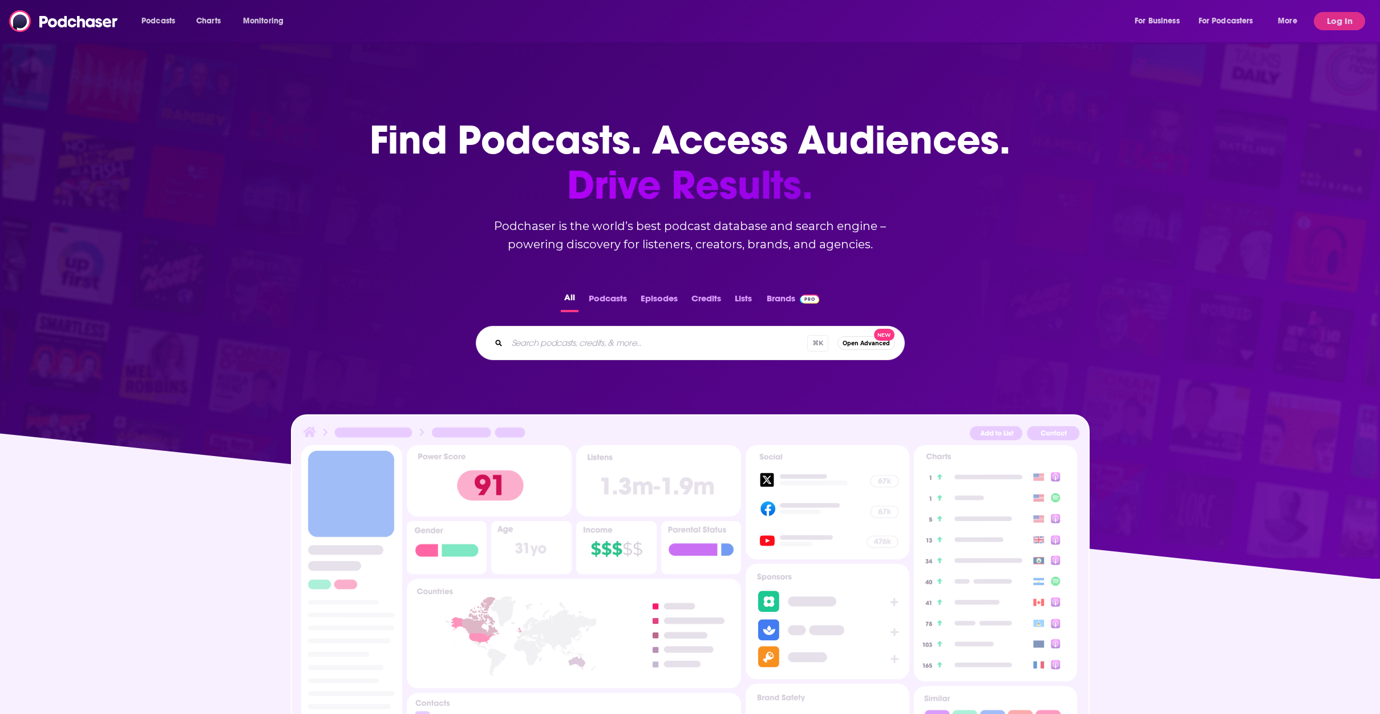 The height and width of the screenshot is (714, 1380). I want to click on a: Podchaser - Follow, Share and Rate Podcasts, so click(64, 21).